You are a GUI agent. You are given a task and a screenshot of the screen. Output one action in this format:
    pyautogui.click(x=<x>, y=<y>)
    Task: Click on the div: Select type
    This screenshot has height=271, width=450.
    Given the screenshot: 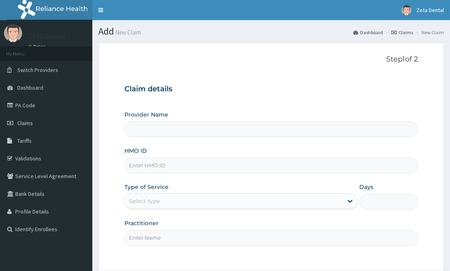 What is the action you would take?
    pyautogui.click(x=144, y=201)
    